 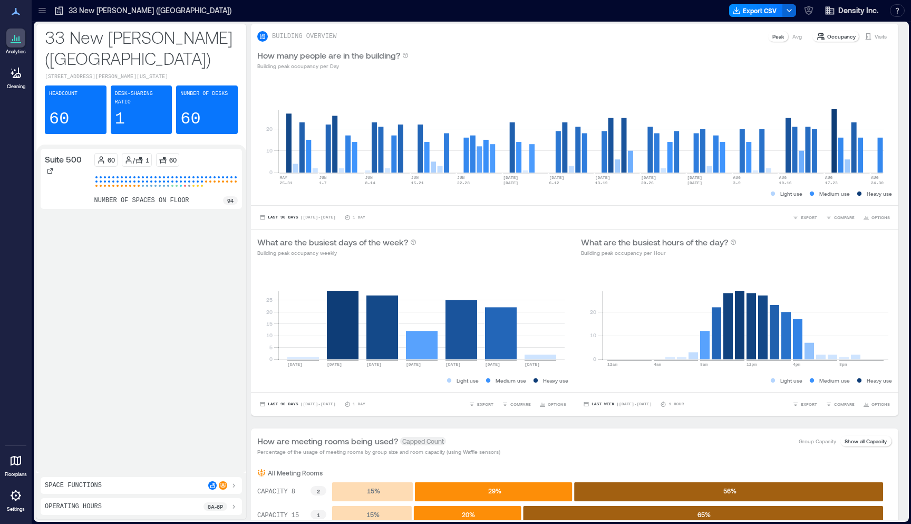 What do you see at coordinates (141, 98) in the screenshot?
I see `p: Desk-sharing ratio` at bounding box center [141, 98].